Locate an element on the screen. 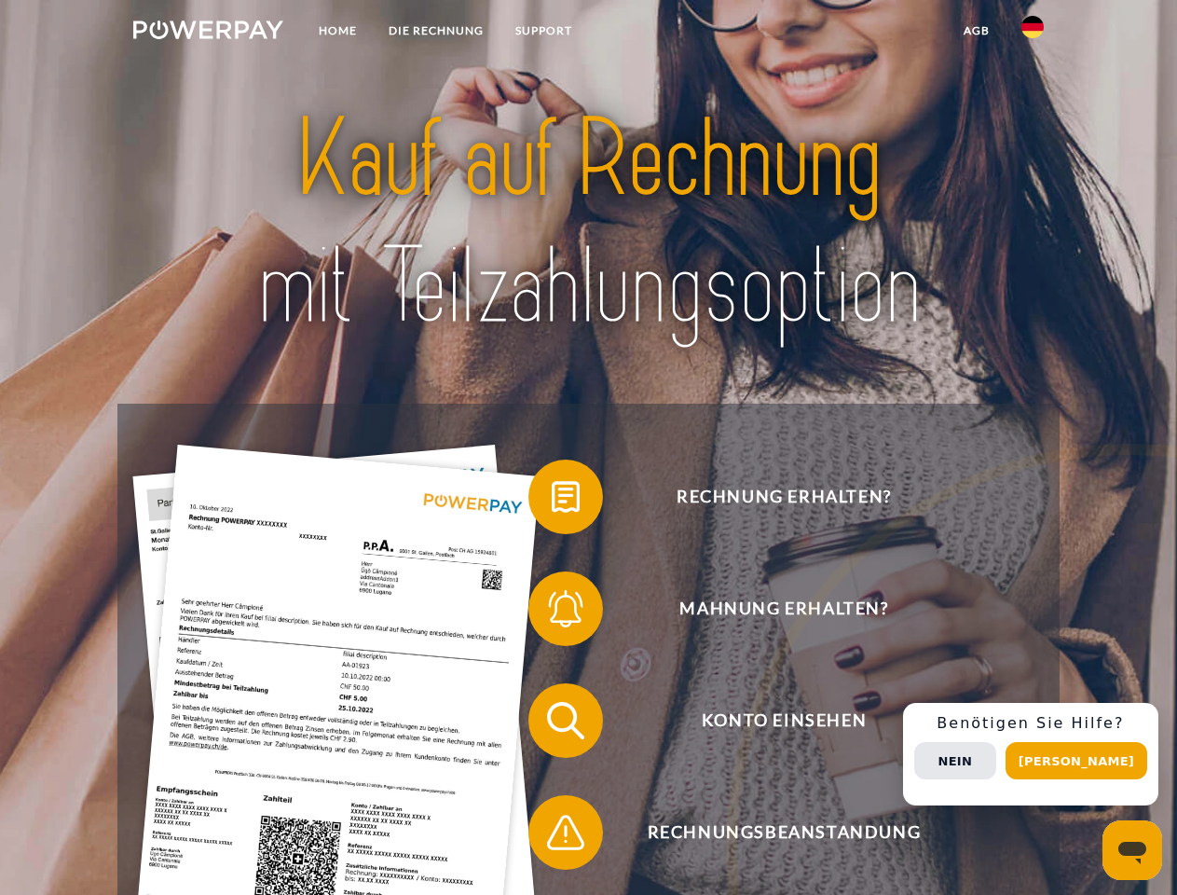 This screenshot has height=895, width=1177. span: Mahnung erhalten? is located at coordinates (784, 609).